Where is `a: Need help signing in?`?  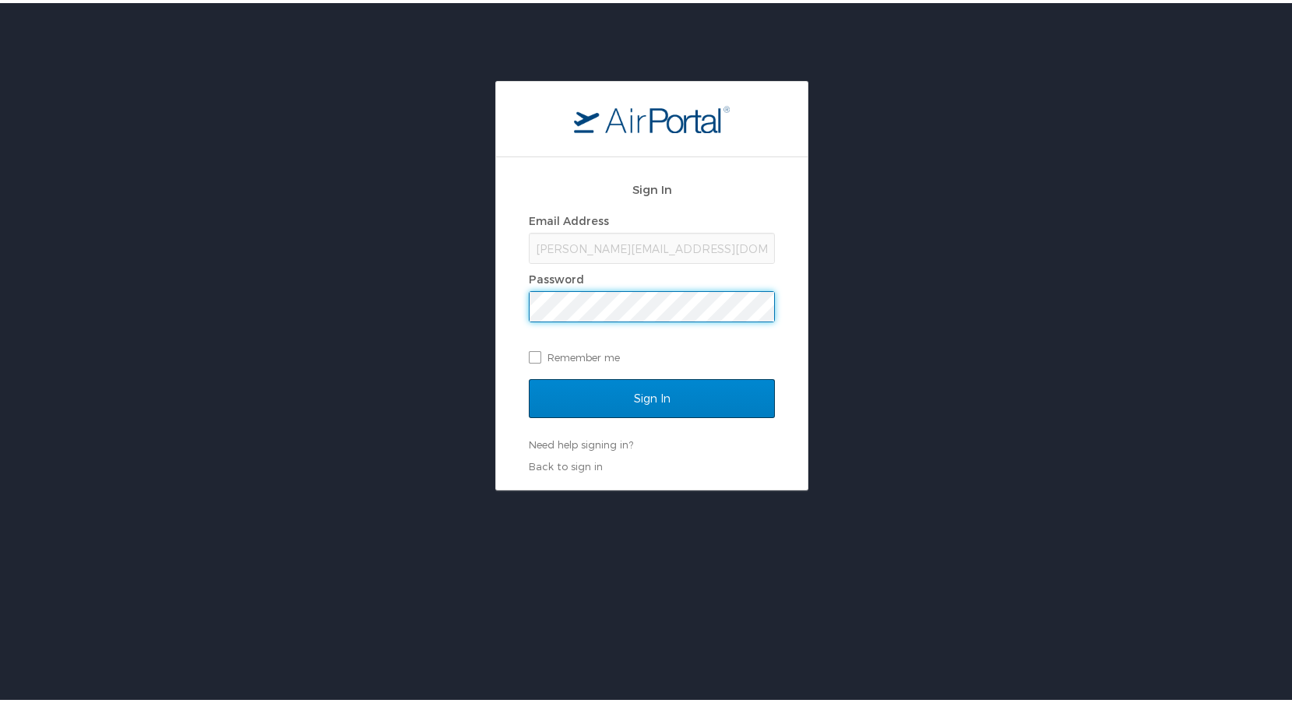 a: Need help signing in? is located at coordinates (581, 442).